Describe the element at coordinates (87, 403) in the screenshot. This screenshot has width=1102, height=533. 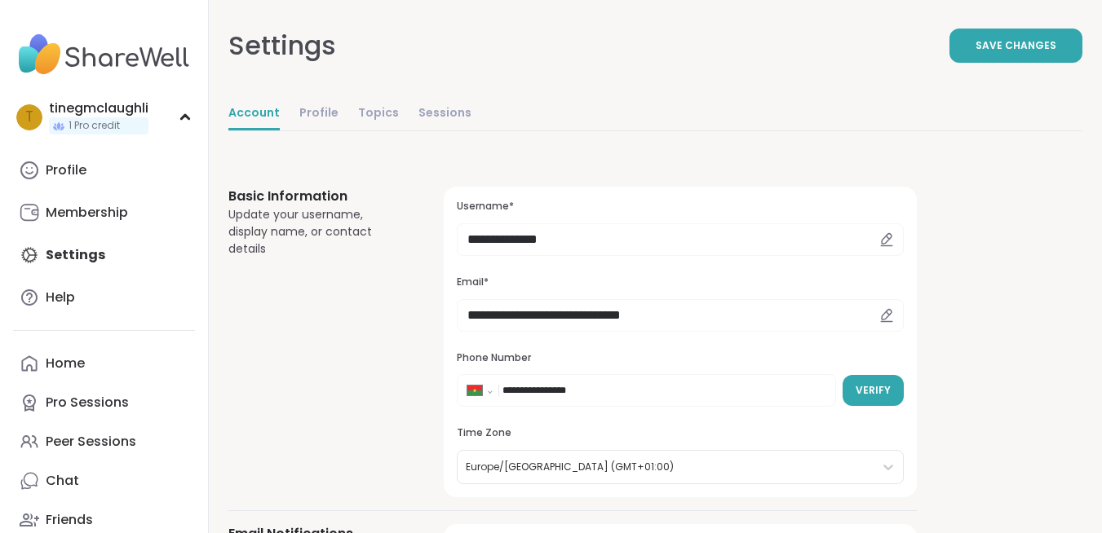
I see `div: Pro Sessions` at that location.